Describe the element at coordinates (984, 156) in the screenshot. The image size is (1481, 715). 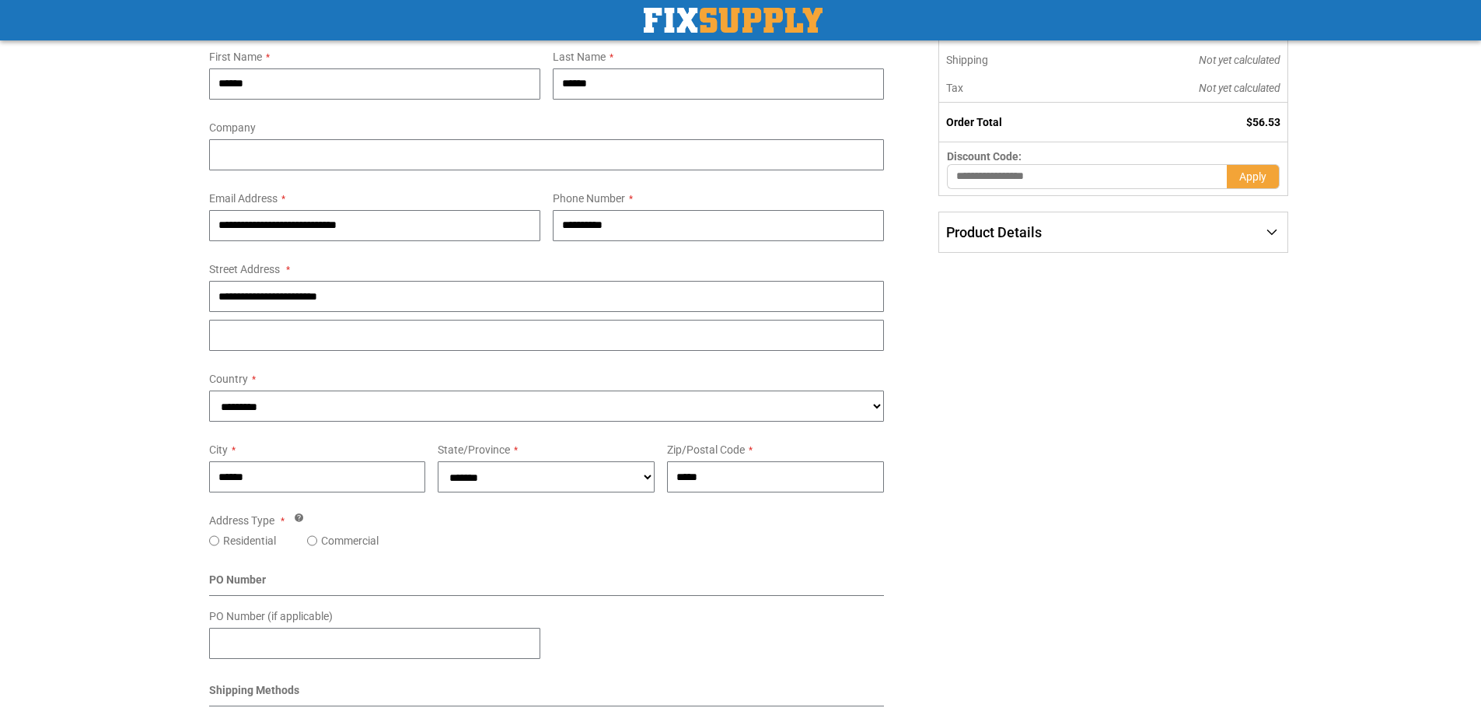
I see `span: Discount Code:` at that location.